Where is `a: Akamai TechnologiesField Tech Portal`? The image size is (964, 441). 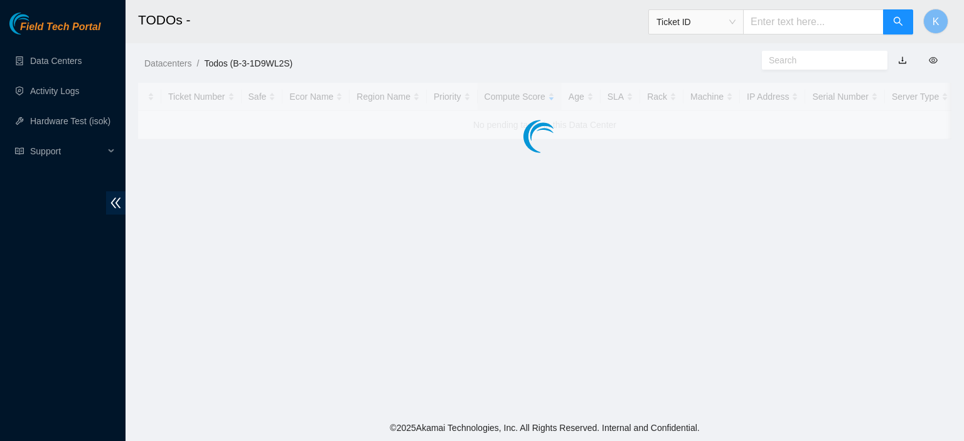 a: Akamai TechnologiesField Tech Portal is located at coordinates (55, 31).